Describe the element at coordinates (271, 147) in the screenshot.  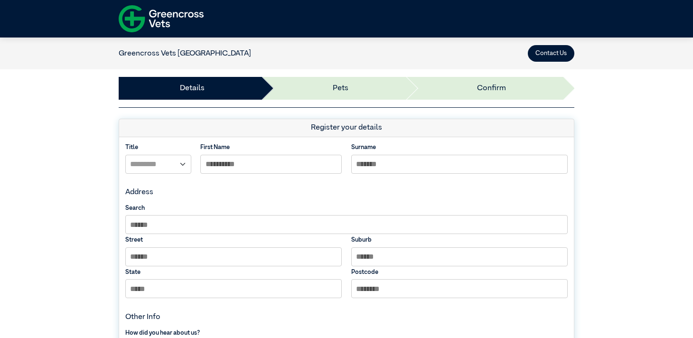
I see `label: First Name` at that location.